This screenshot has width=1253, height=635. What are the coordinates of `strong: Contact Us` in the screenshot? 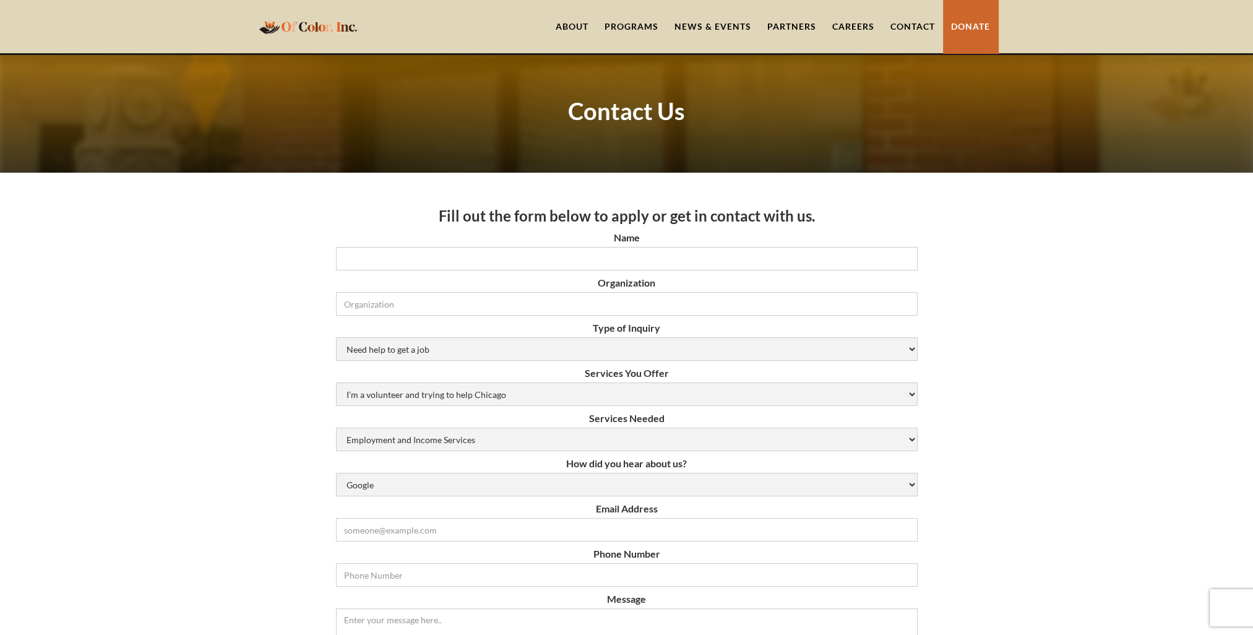 It's located at (626, 111).